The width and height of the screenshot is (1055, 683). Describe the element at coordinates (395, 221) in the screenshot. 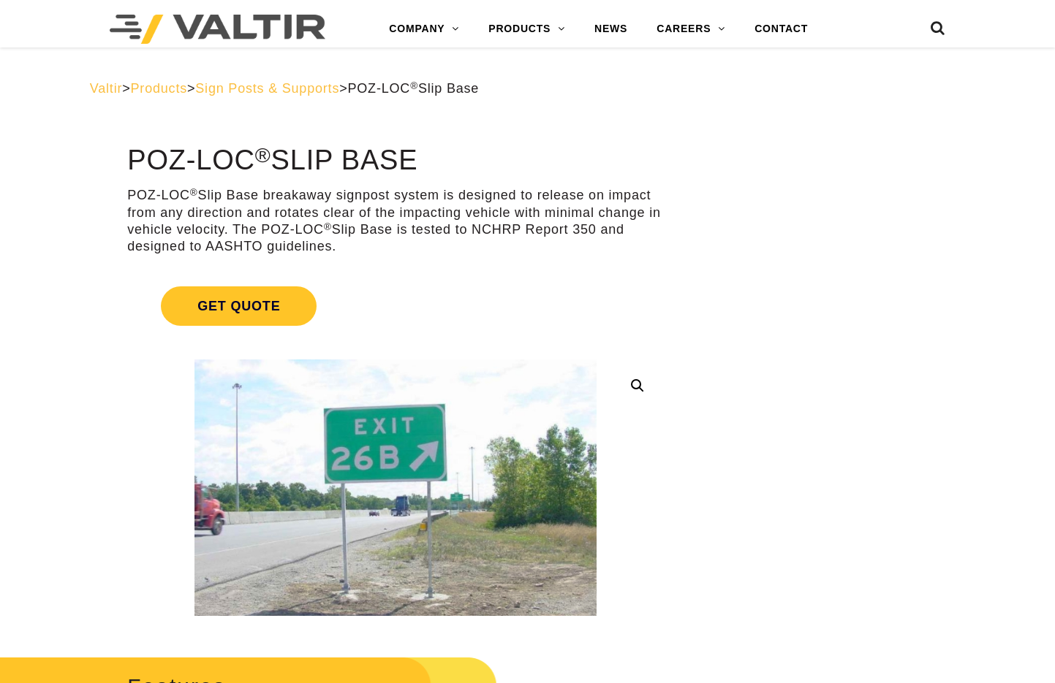

I see `p: POZ-LOC Slip Base breakaway signpost system is designed to release on impact from any direction a...` at that location.